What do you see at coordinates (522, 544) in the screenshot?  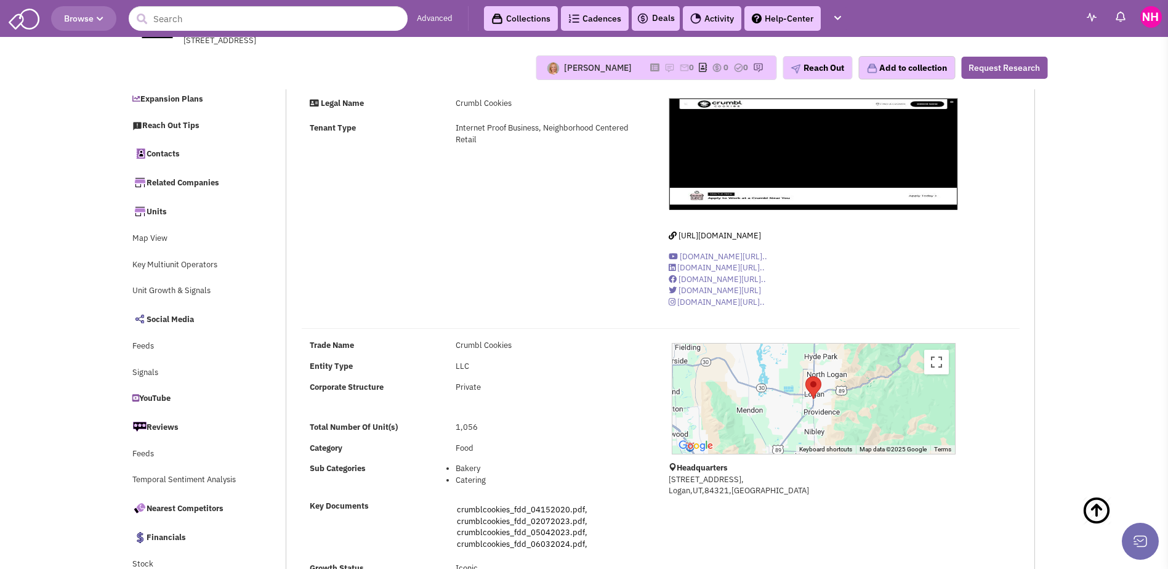 I see `a: crumblcookies_fdd_06032024.pdf,` at bounding box center [522, 544].